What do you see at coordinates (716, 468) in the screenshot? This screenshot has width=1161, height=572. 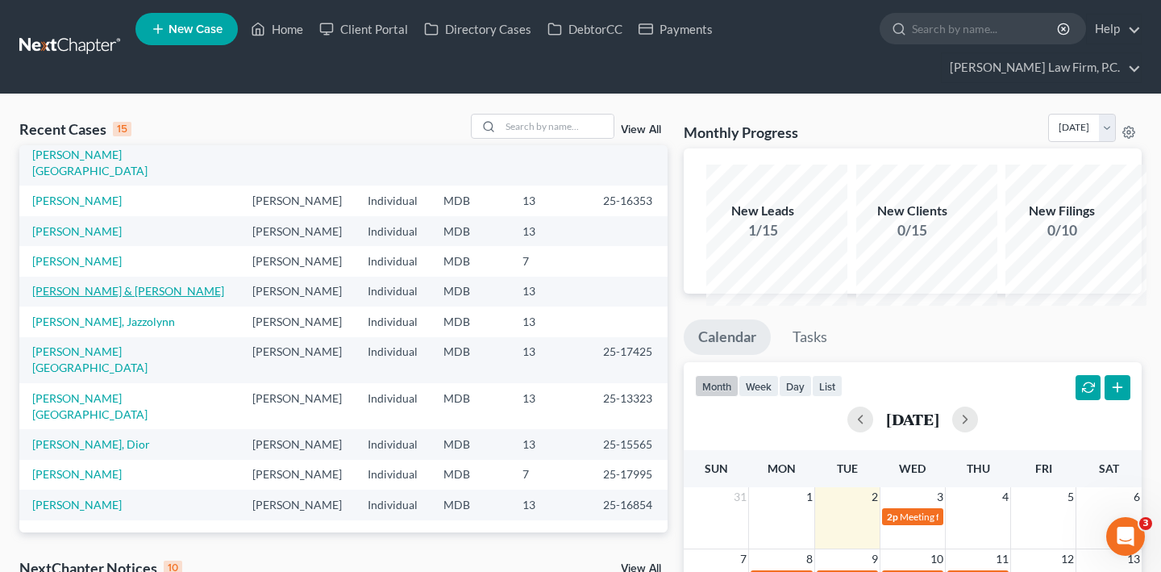 I see `span: Sun` at bounding box center [716, 468].